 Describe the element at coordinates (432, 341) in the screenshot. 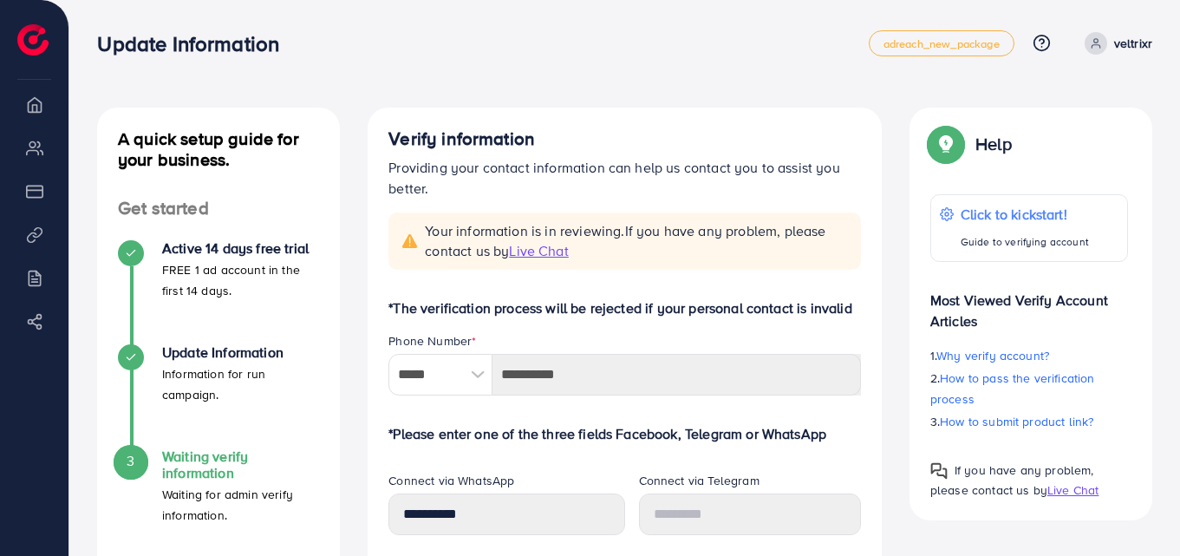

I see `label: Phone Number` at that location.